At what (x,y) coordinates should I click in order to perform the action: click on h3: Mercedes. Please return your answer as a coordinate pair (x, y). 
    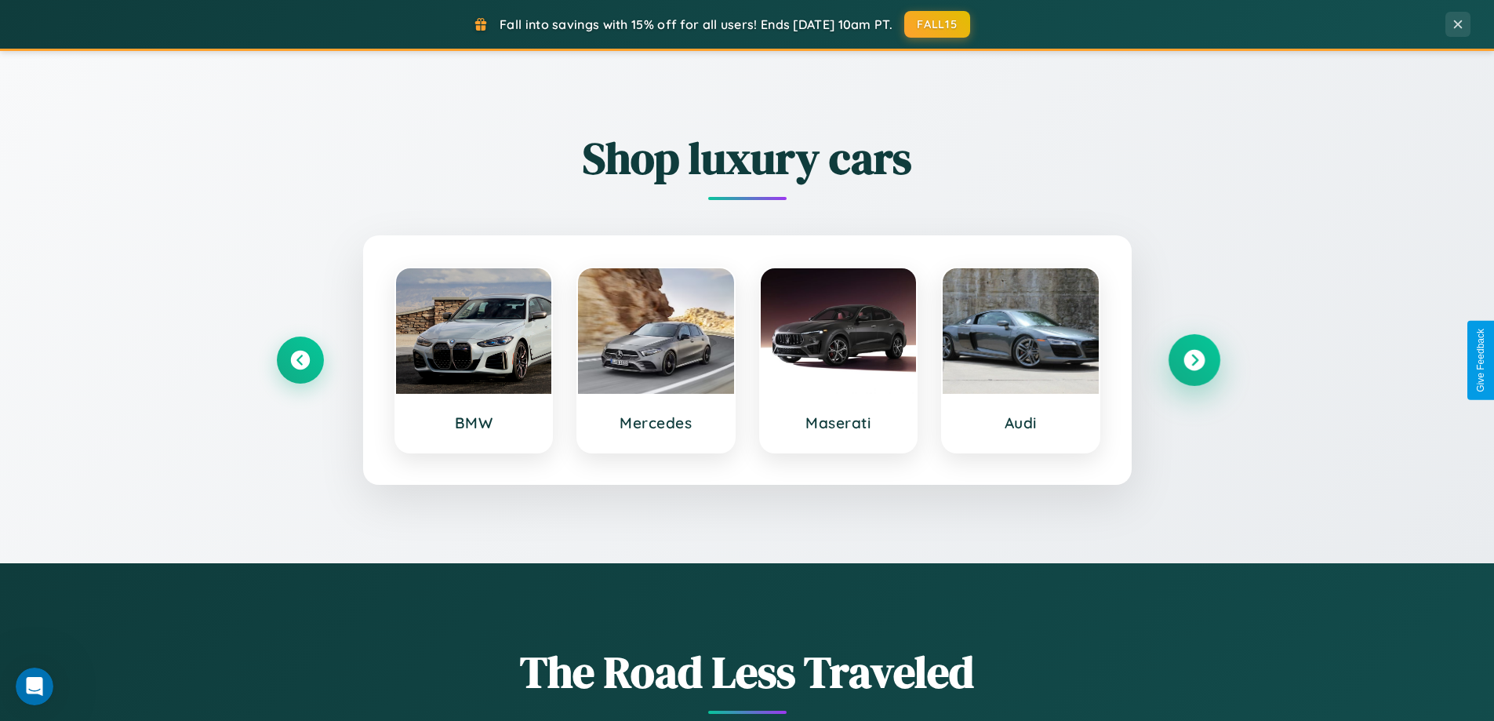
    Looking at the image, I should click on (656, 423).